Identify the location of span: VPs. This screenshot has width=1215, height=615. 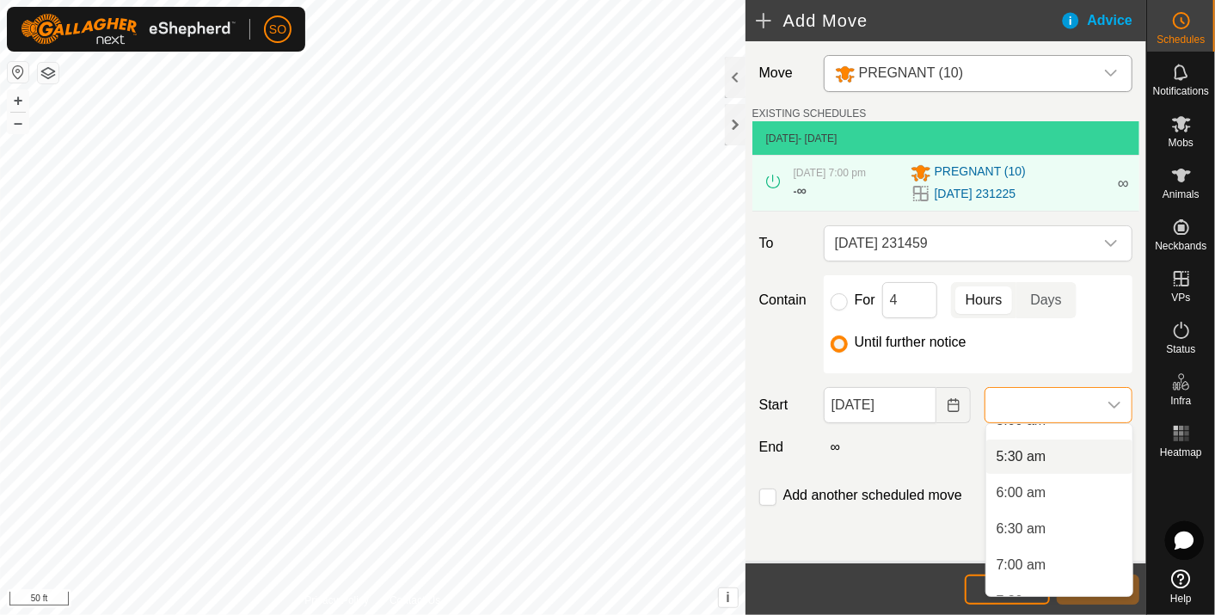
(1180, 297).